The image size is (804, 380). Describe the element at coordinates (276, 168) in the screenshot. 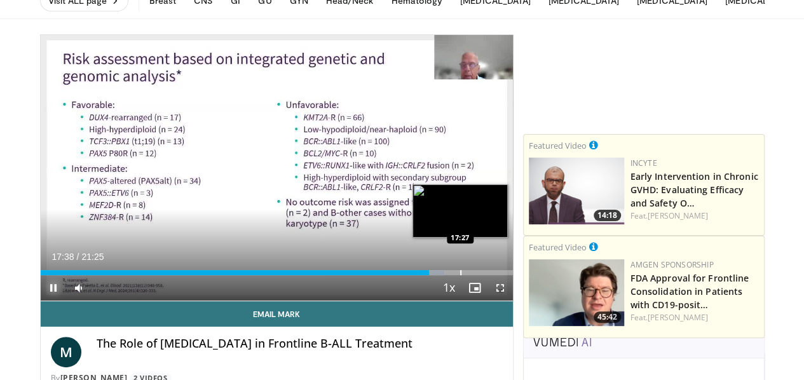

I see `video-js: Video Player` at that location.